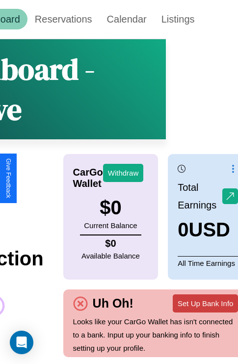  What do you see at coordinates (200, 196) in the screenshot?
I see `p: Total Earnings` at bounding box center [200, 196].